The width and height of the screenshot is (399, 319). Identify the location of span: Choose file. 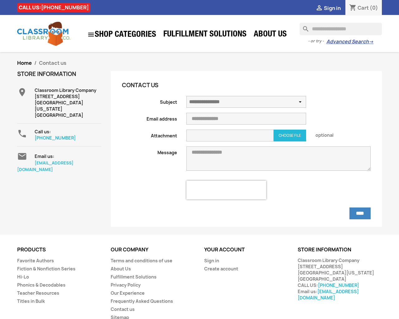
(290, 136).